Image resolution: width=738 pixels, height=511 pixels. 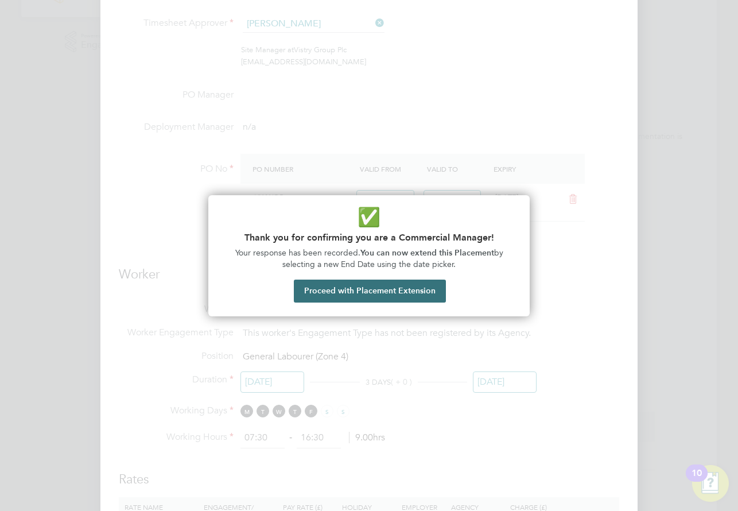 I want to click on h2: Thank you for confirming you are a Commercial Manager!, so click(x=369, y=237).